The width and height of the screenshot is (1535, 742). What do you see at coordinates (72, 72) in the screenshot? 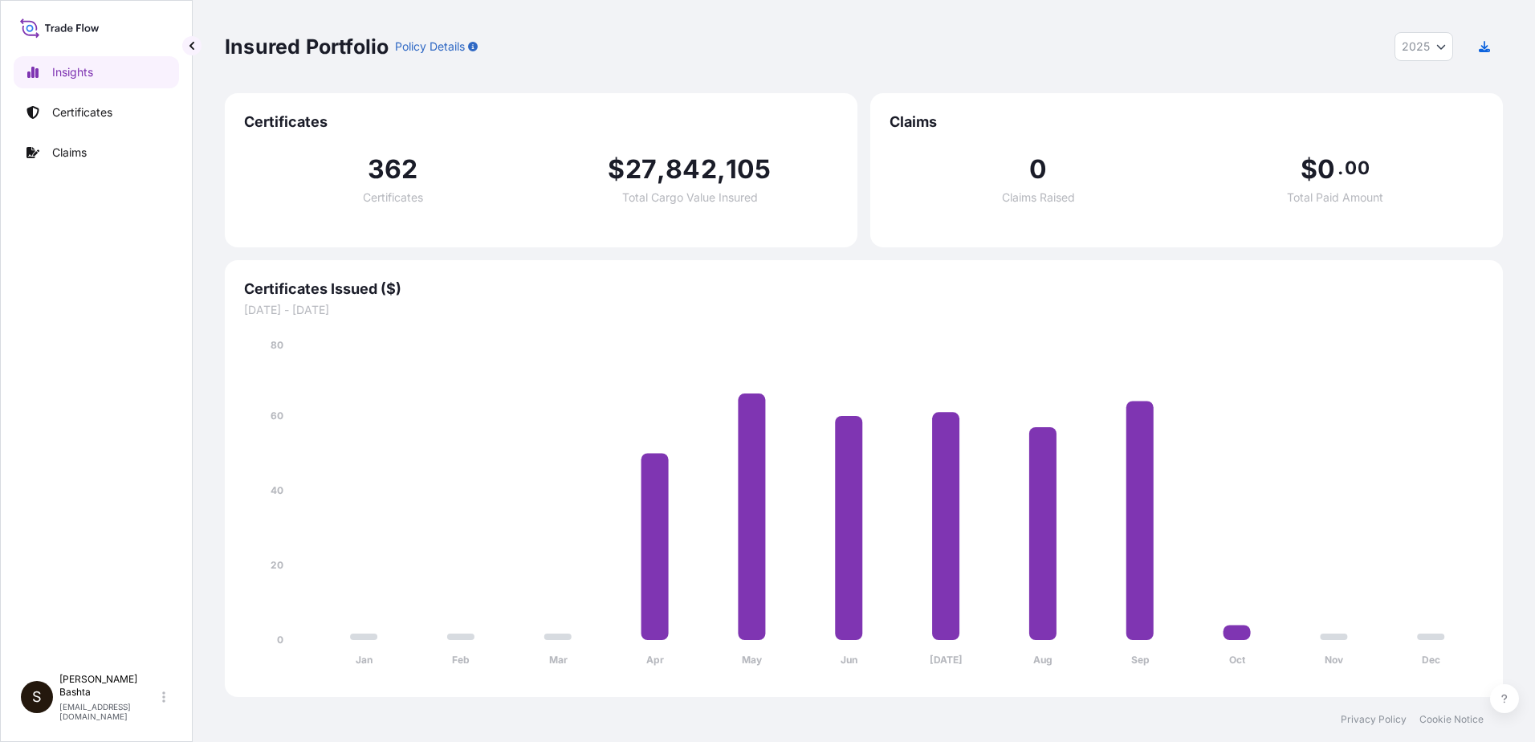
I see `p: Insights` at bounding box center [72, 72].